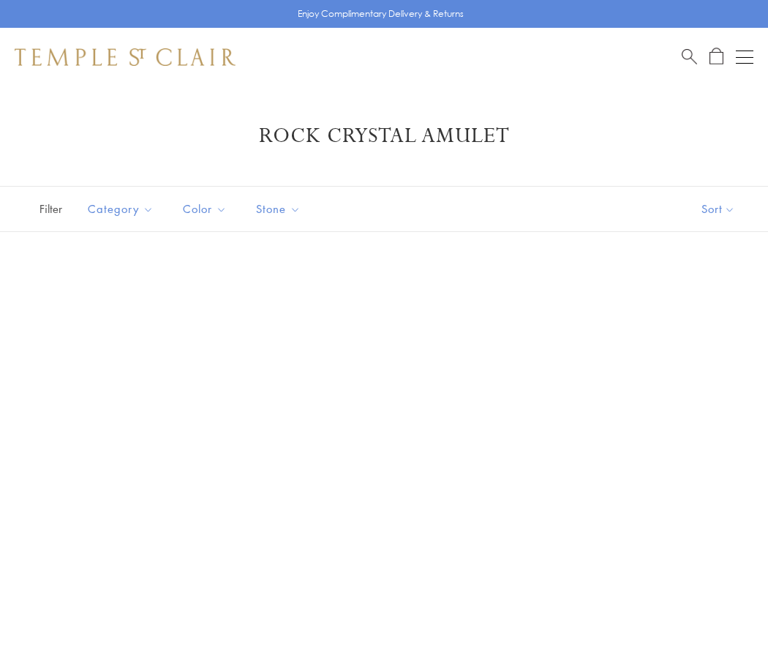 This screenshot has width=768, height=650. I want to click on h1: Rock Crystal Amulet, so click(384, 136).